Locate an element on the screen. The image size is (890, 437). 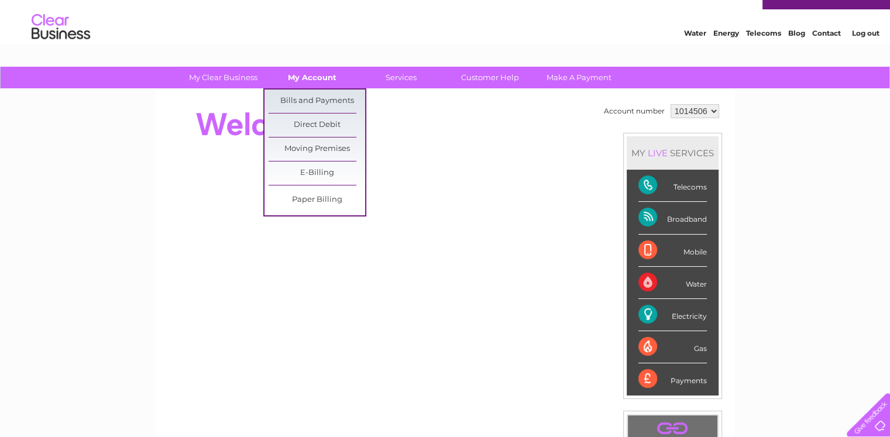
a: Contact is located at coordinates (826, 54).